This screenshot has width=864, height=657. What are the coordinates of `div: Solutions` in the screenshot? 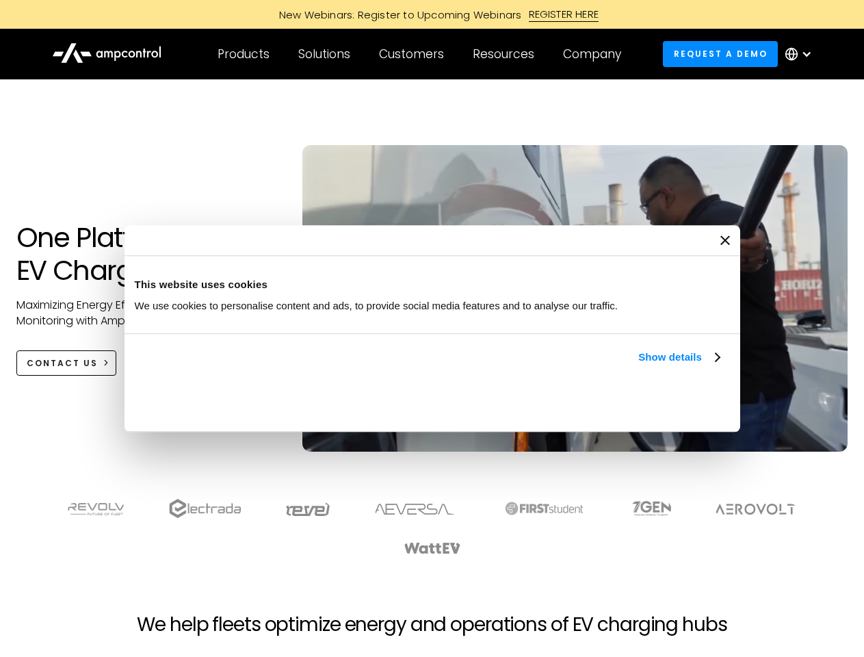 It's located at (324, 54).